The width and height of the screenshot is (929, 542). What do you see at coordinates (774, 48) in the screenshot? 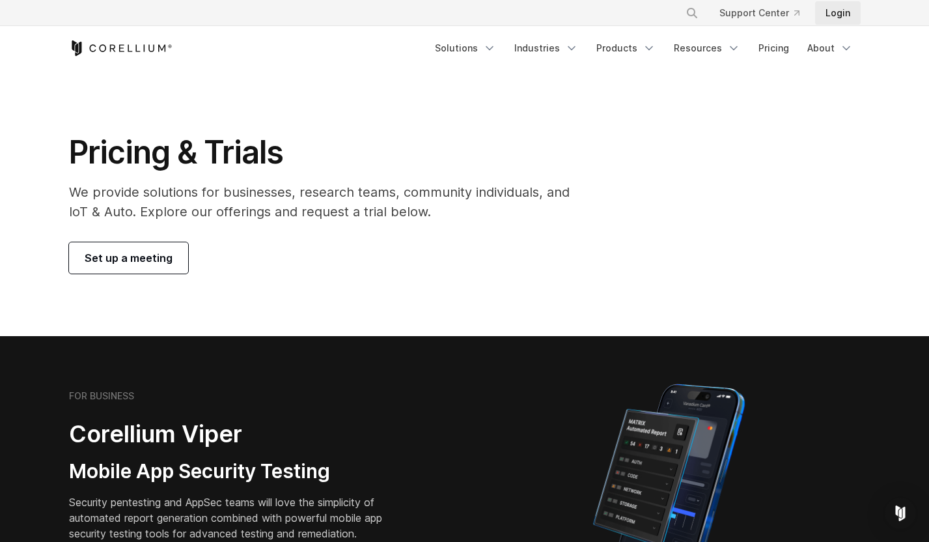
I see `a: Pricing` at bounding box center [774, 48].